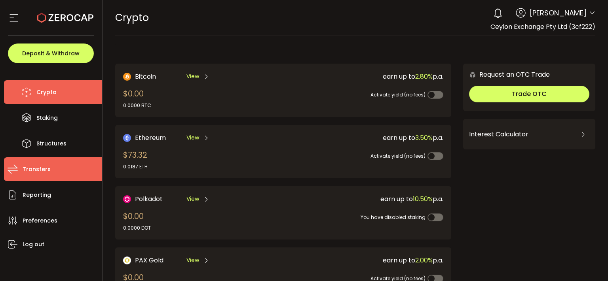  What do you see at coordinates (51, 144) in the screenshot?
I see `span: Structures` at bounding box center [51, 144].